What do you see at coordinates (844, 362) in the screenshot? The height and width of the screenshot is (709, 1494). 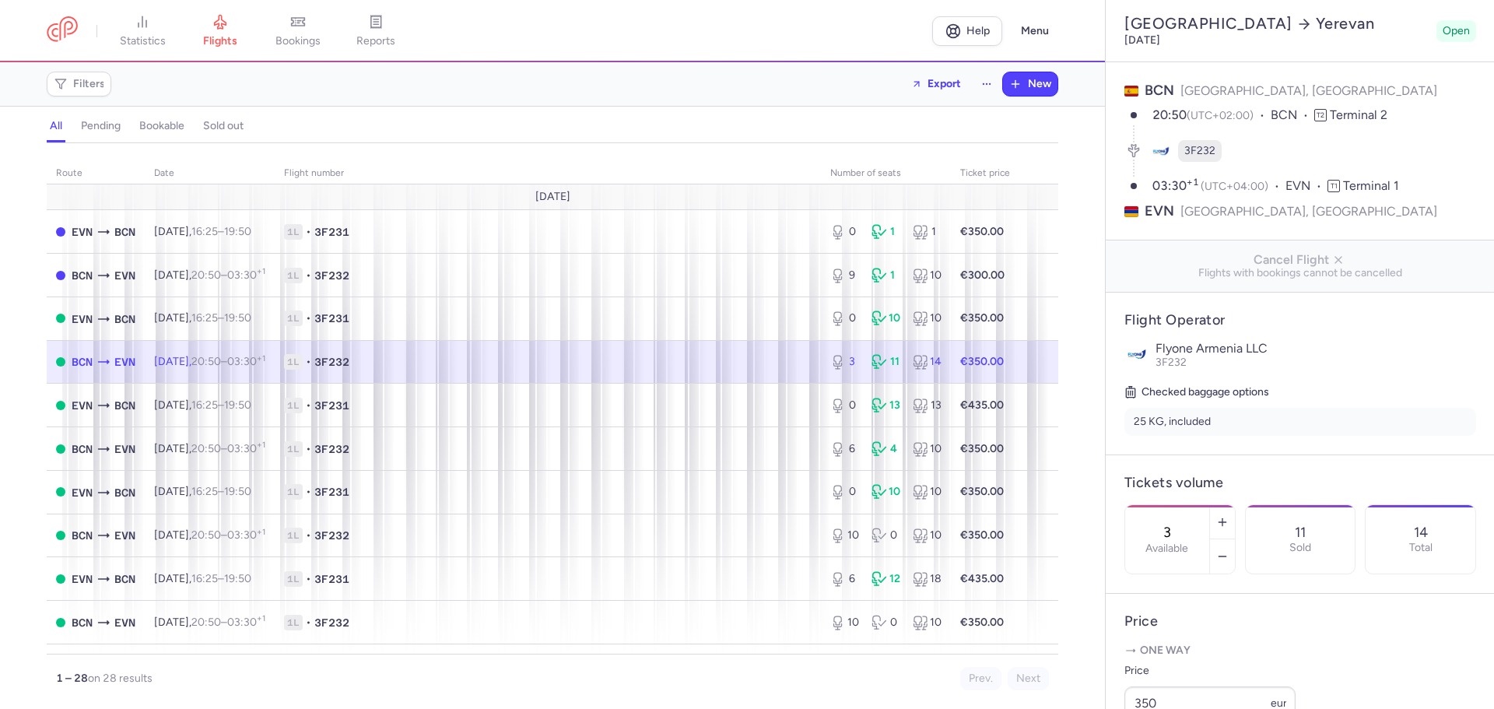 I see `div: 3` at bounding box center [844, 362].